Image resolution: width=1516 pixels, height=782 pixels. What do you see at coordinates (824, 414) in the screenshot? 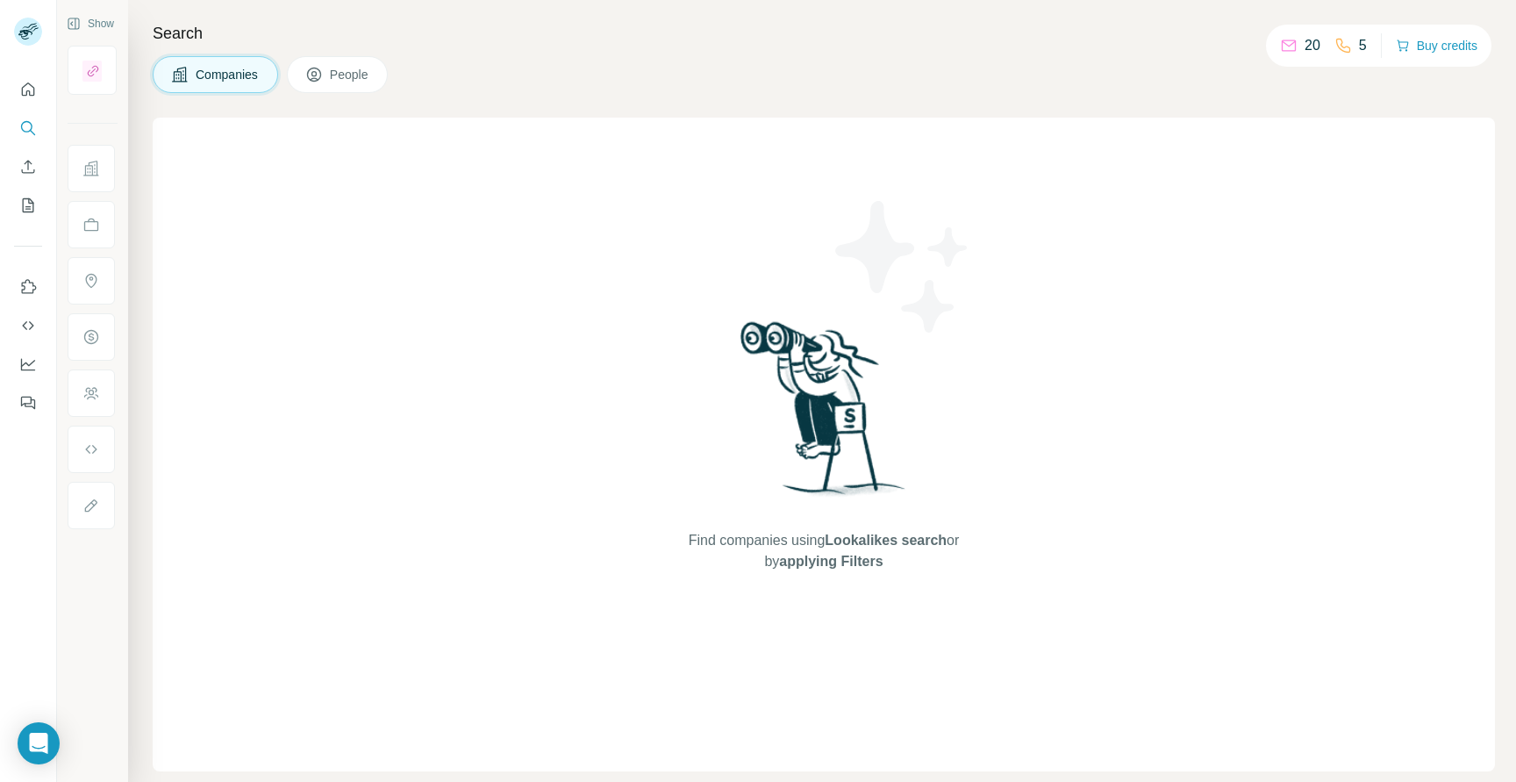
I see `img: Surfe Illustration - Woman searching with binoculars` at bounding box center [824, 414].